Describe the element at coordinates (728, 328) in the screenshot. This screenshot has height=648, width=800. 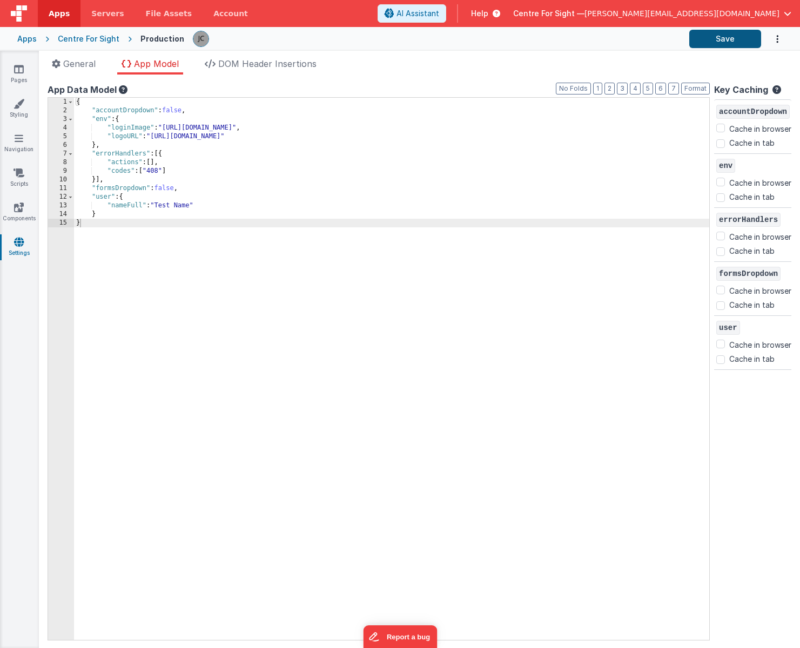
I see `span: user` at that location.